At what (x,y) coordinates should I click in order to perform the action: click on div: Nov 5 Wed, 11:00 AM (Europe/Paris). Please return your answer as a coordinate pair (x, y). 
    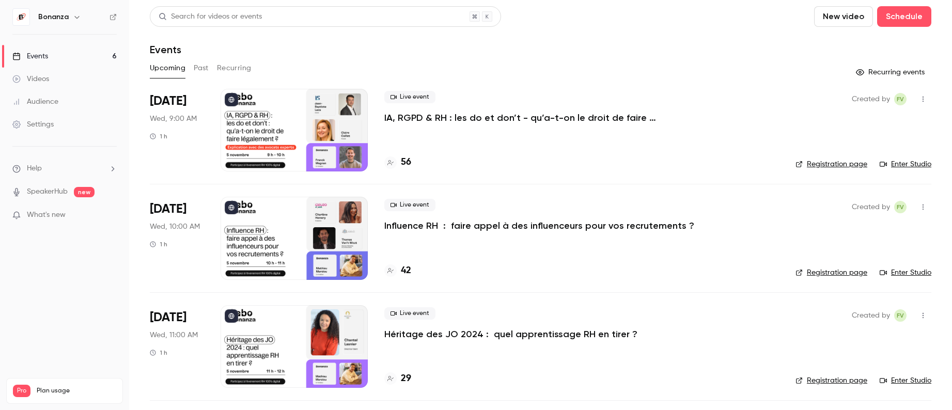
    Looking at the image, I should click on (177, 347).